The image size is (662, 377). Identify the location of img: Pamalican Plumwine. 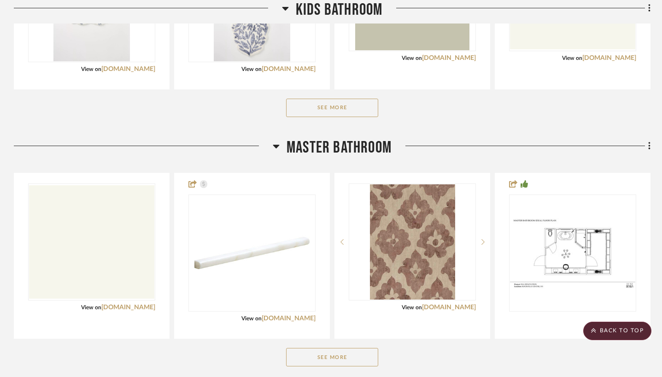
(412, 242).